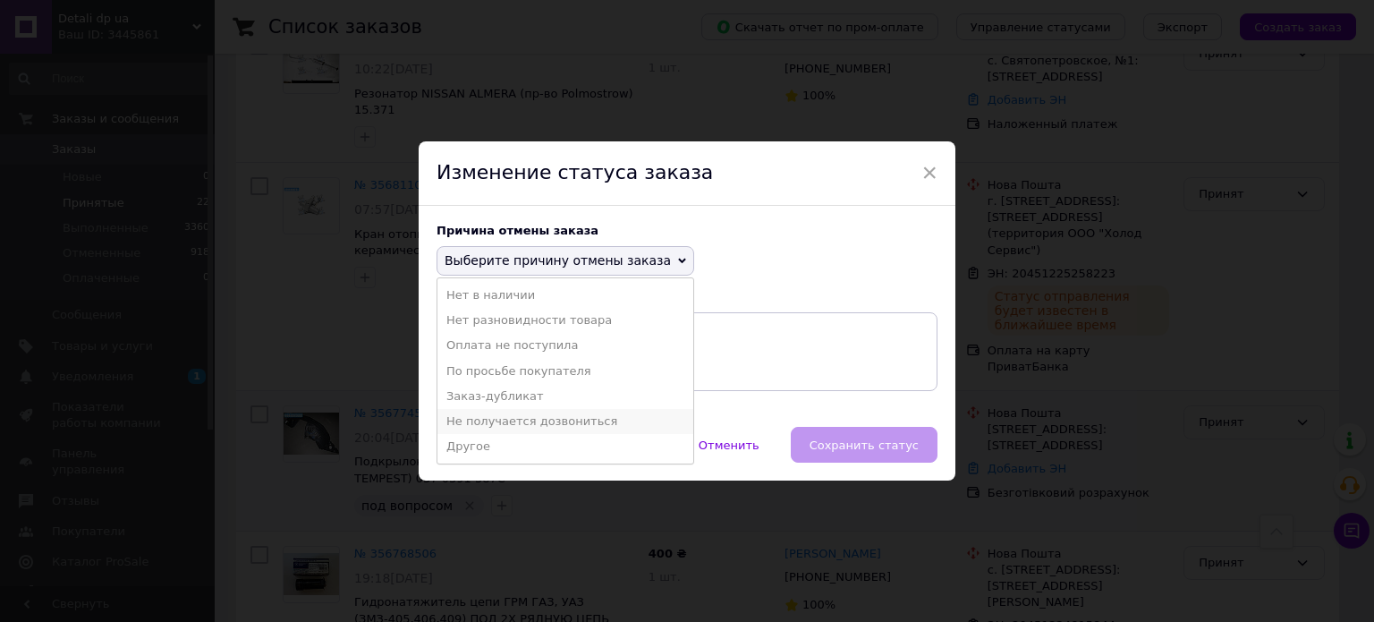 This screenshot has width=1374, height=622. What do you see at coordinates (729, 445) in the screenshot?
I see `button: Отменить` at bounding box center [729, 445].